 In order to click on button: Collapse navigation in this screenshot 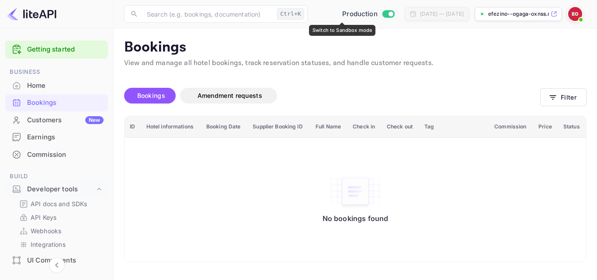, I will do `click(57, 265)`.